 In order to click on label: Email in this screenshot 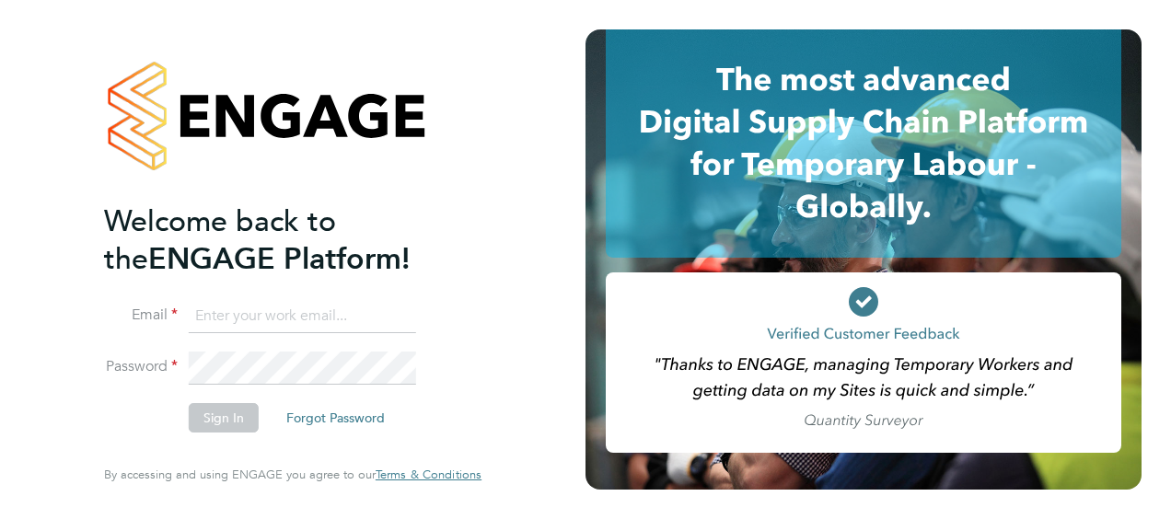, I will do `click(141, 315)`.